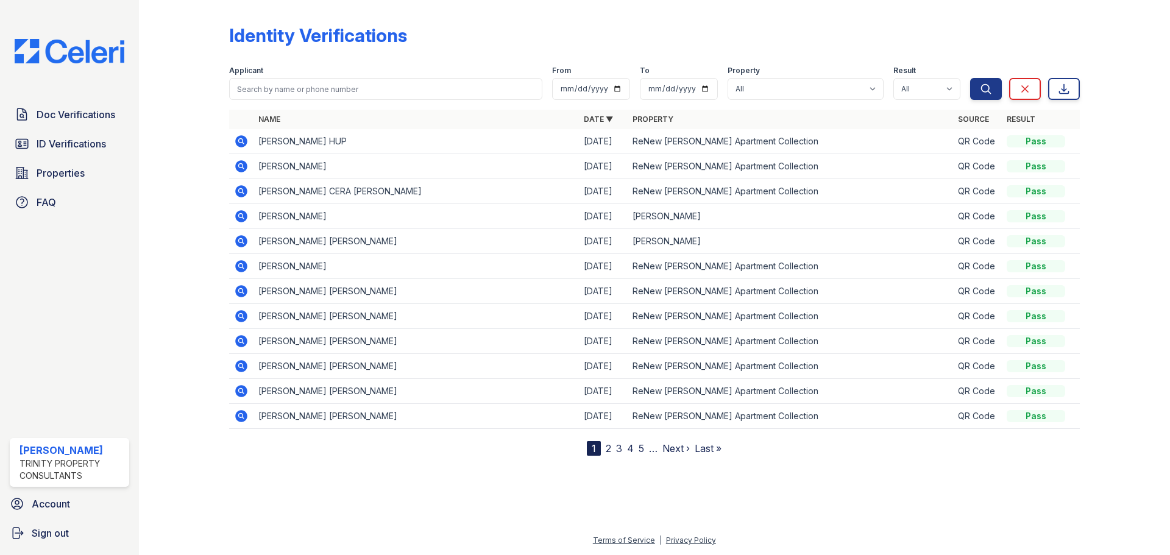  What do you see at coordinates (60, 173) in the screenshot?
I see `span: Properties` at bounding box center [60, 173].